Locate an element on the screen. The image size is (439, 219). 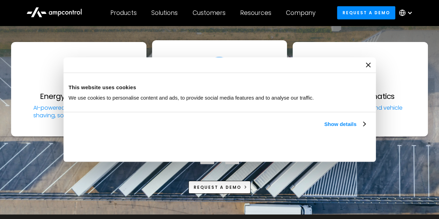
a: Vehicle TelematicsFleet management and vehicle monitoring is located at coordinates (360, 89).